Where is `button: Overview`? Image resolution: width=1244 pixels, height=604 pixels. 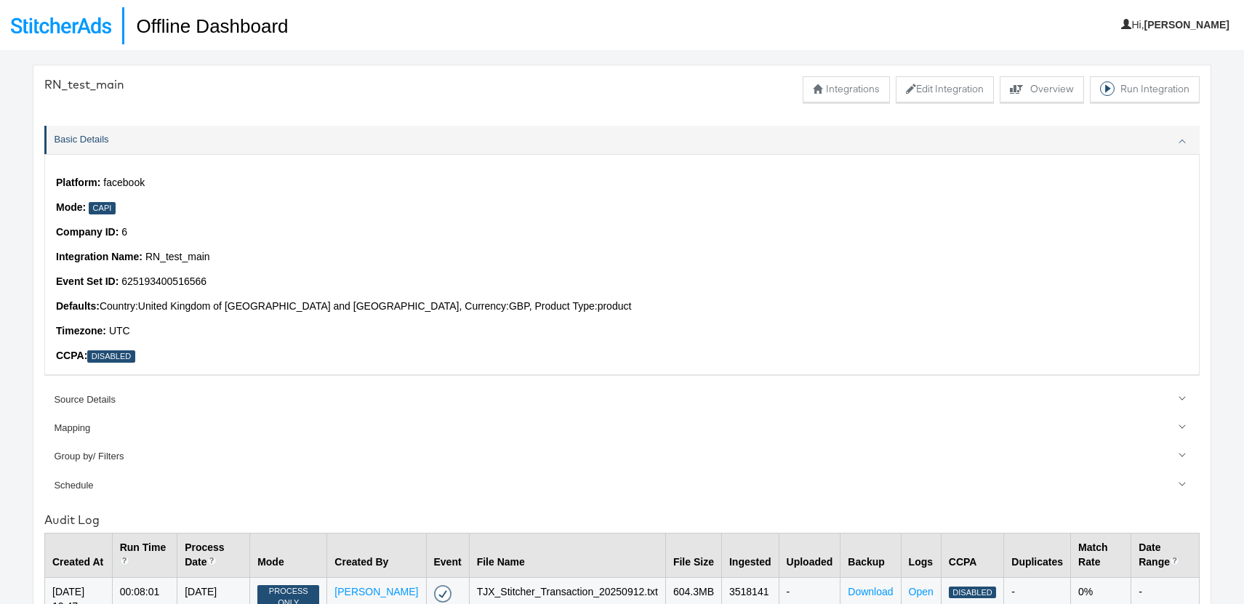 button: Overview is located at coordinates (1042, 89).